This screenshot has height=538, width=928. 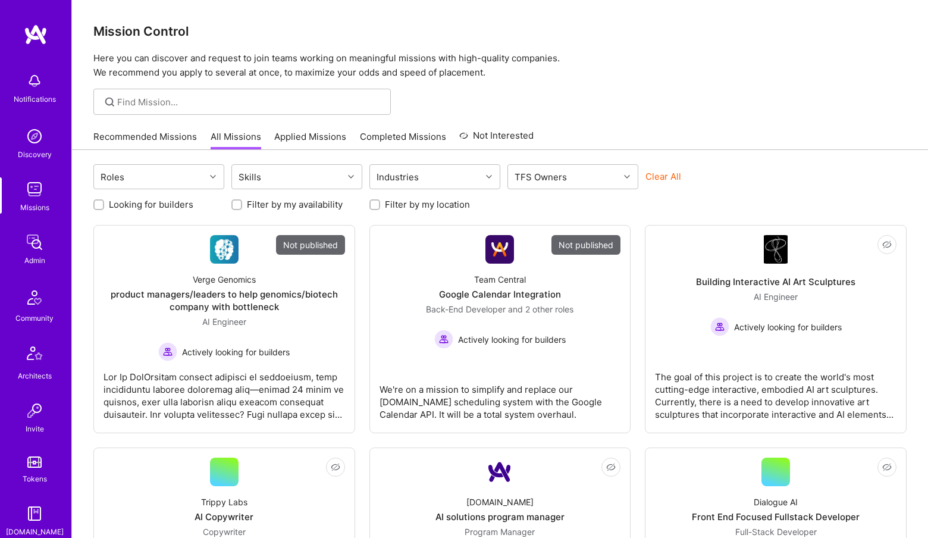 What do you see at coordinates (663, 176) in the screenshot?
I see `button: Clear All` at bounding box center [663, 176].